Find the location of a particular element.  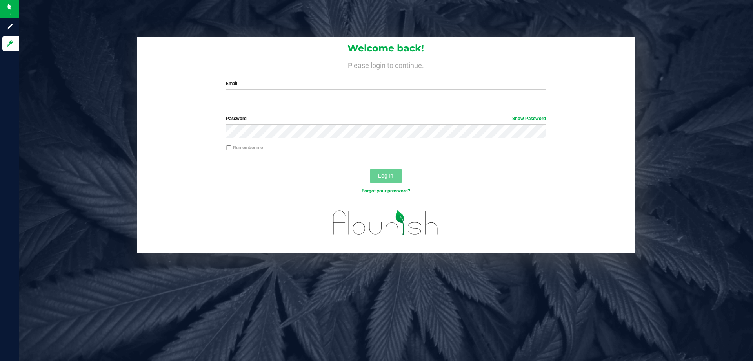

h4: Please login to continue. is located at coordinates (386, 64).